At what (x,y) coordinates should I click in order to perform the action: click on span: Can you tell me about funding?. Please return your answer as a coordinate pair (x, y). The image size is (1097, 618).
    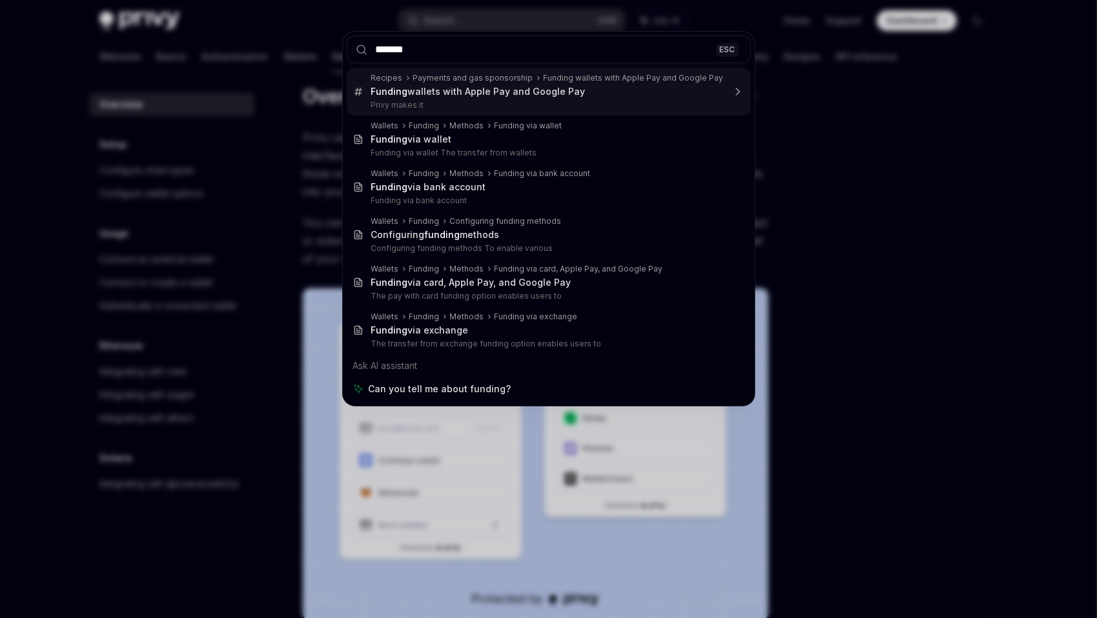
    Looking at the image, I should click on (440, 389).